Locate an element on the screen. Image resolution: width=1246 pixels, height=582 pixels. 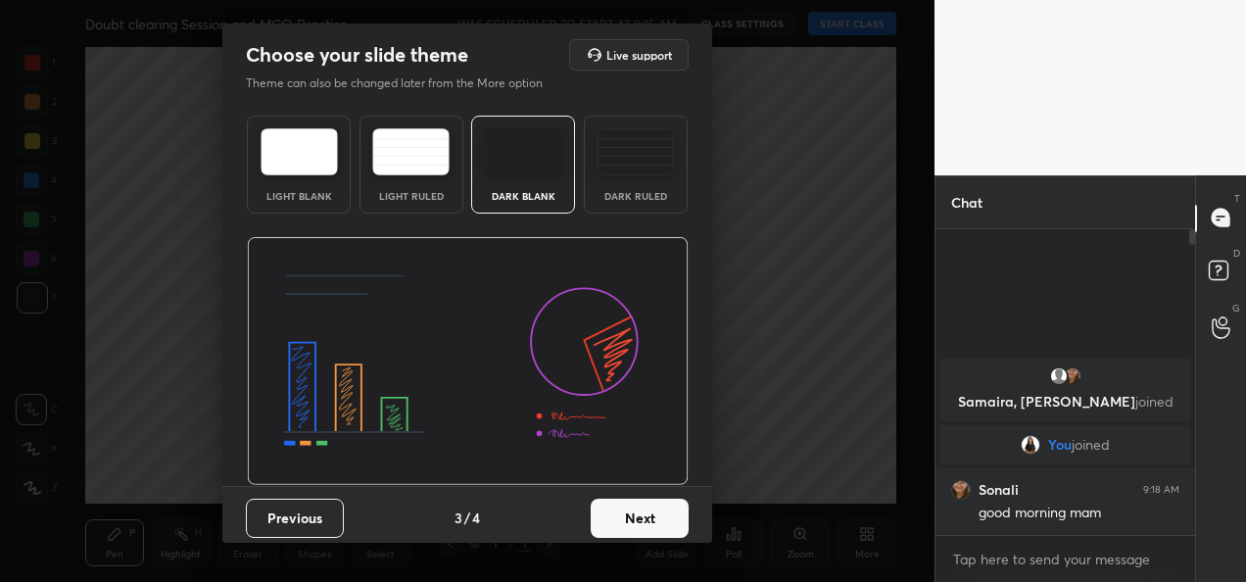
img: darkTheme.f0cc69e5.svg is located at coordinates (523, 152).